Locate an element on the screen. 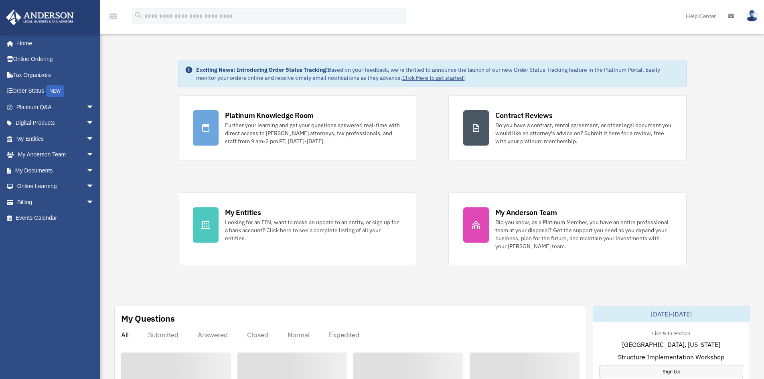 Image resolution: width=764 pixels, height=379 pixels. i: menu is located at coordinates (113, 16).